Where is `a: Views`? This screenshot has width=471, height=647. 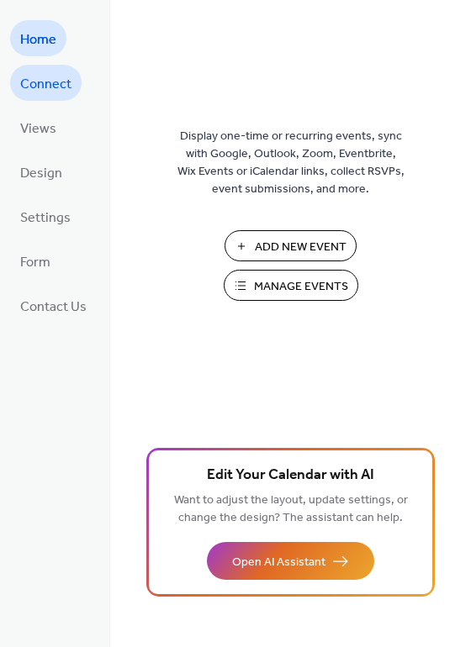 a: Views is located at coordinates (38, 127).